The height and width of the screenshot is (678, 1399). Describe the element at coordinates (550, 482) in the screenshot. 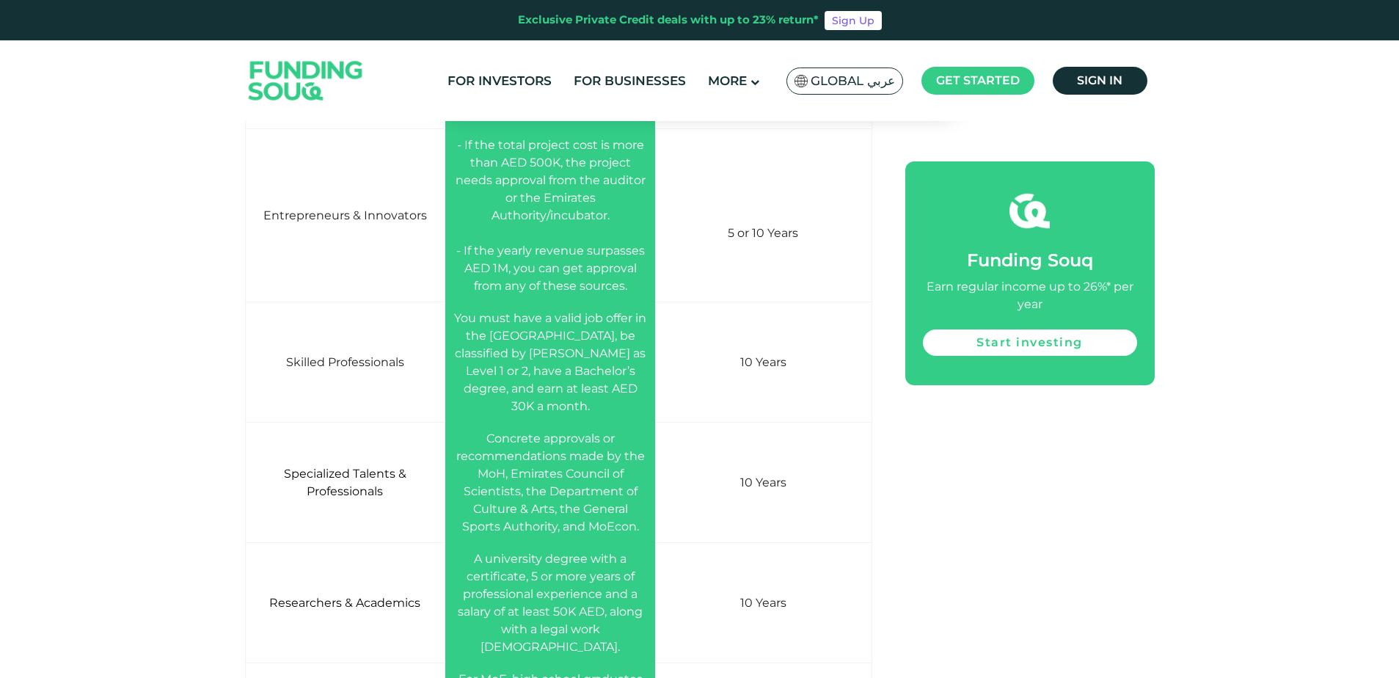

I see `span: Concrete approvals or recommendations made by the MoH, Emirates Council of Scientists, the Depart...` at that location.